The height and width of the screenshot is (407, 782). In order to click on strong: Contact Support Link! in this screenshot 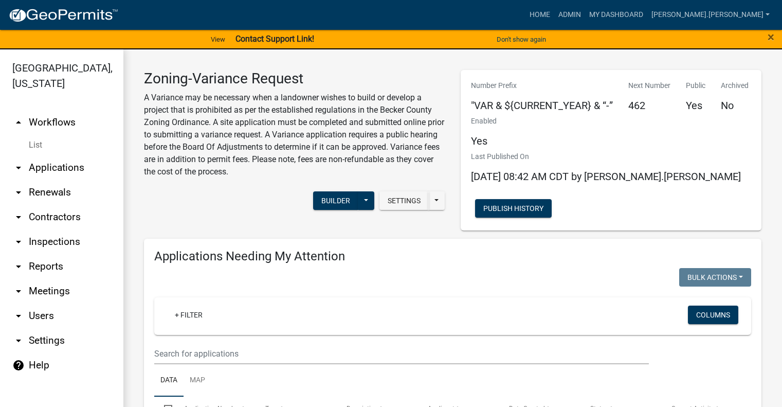, I will do `click(275, 39)`.